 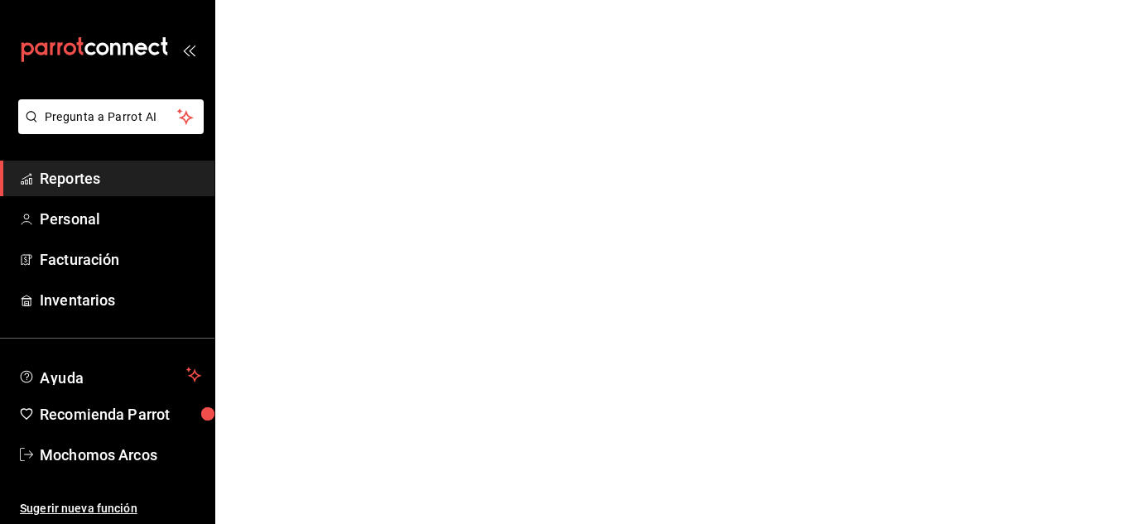 What do you see at coordinates (108, 128) in the screenshot?
I see `a: Pregunta a Parrot AI` at bounding box center [108, 128].